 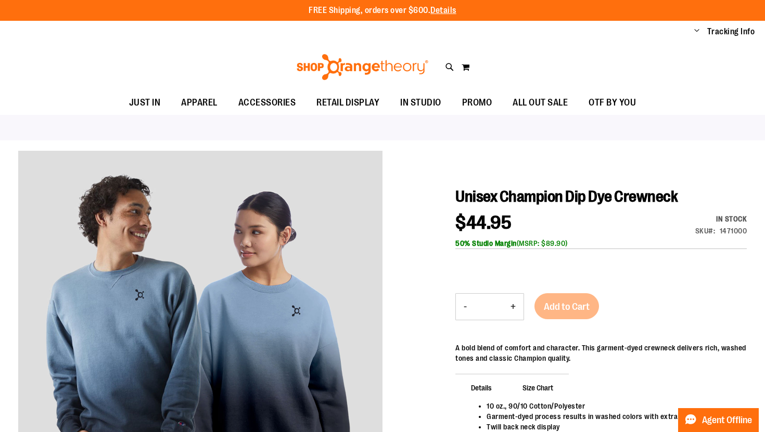 What do you see at coordinates (727, 420) in the screenshot?
I see `span: Agent Offline` at bounding box center [727, 420].